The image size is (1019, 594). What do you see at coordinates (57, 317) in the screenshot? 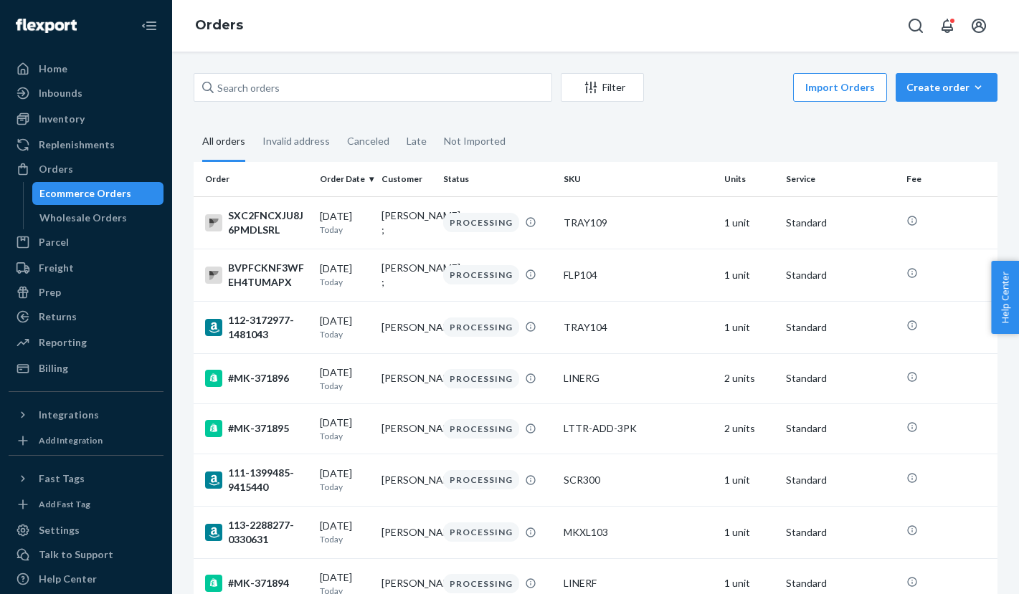
I see `div: Returns` at bounding box center [57, 317].